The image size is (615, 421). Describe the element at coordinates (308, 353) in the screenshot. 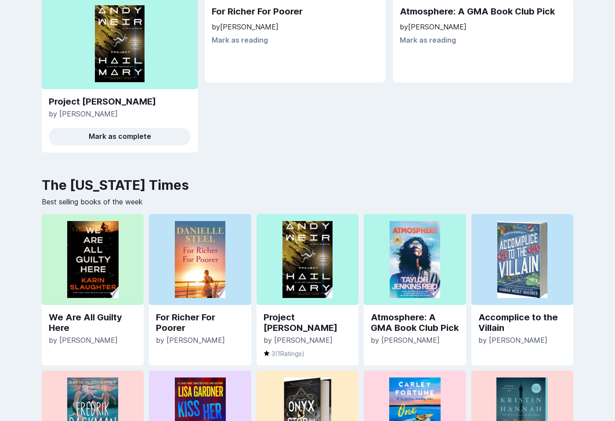

I see `p: 3 ( 1 Ratings)` at that location.